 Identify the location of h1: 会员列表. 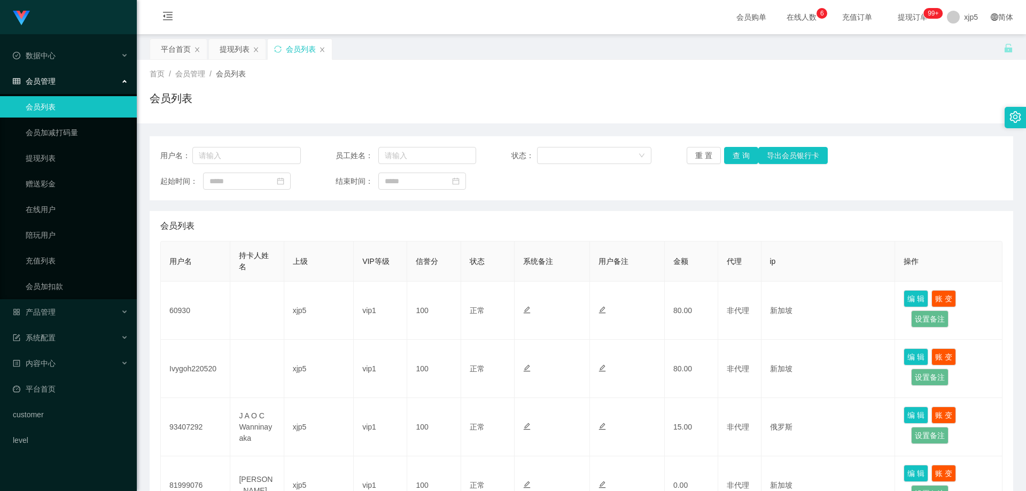
(171, 98).